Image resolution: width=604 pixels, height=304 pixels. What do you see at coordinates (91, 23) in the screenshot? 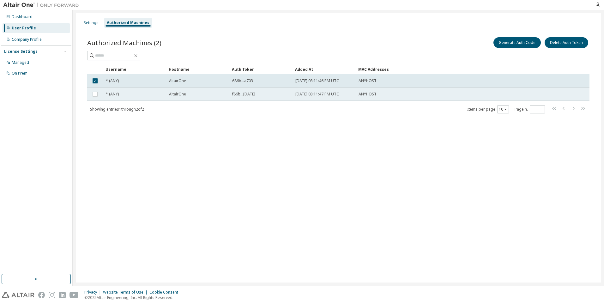
I see `div: Settings` at bounding box center [91, 23].